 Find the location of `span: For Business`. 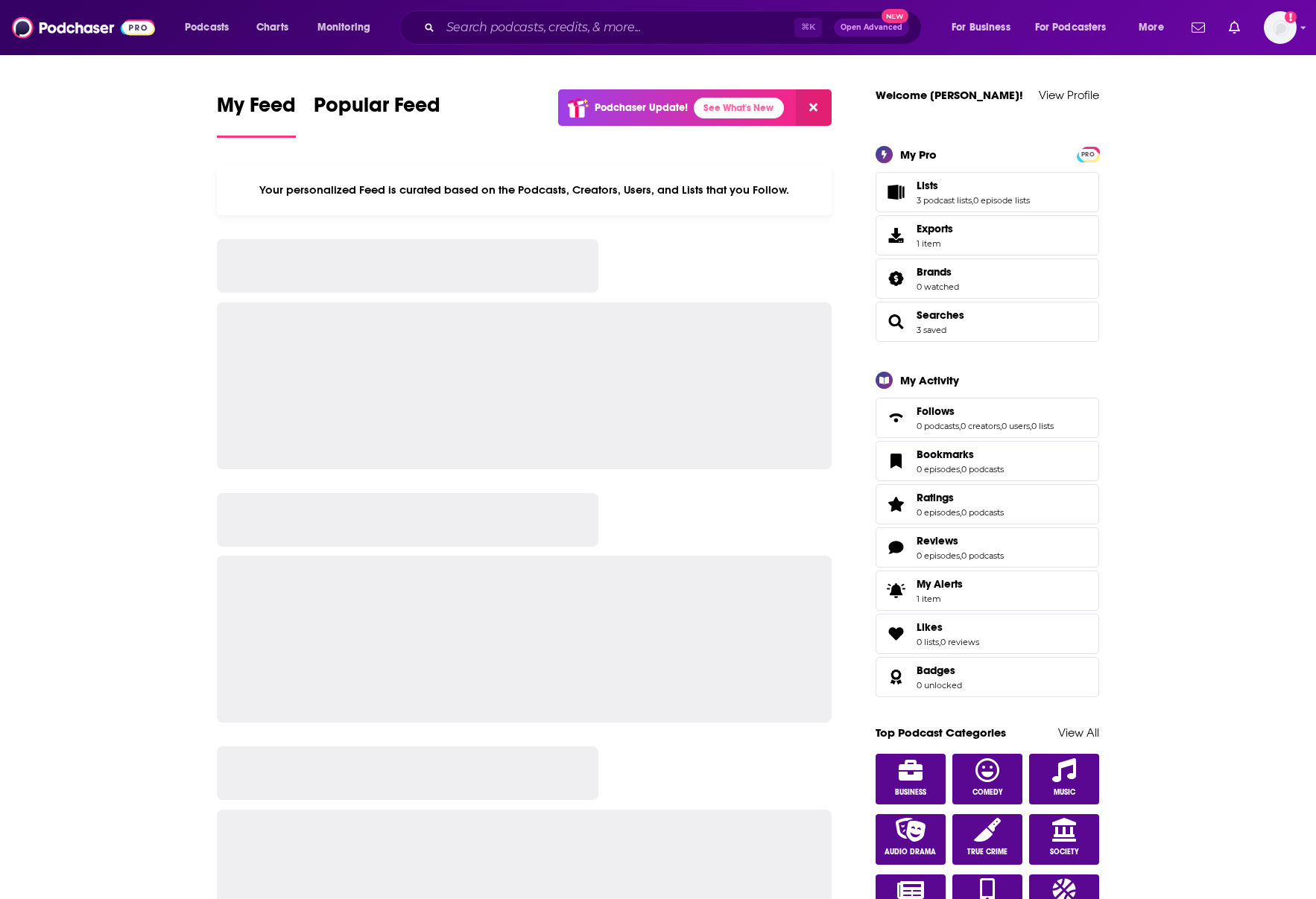

span: For Business is located at coordinates (981, 28).